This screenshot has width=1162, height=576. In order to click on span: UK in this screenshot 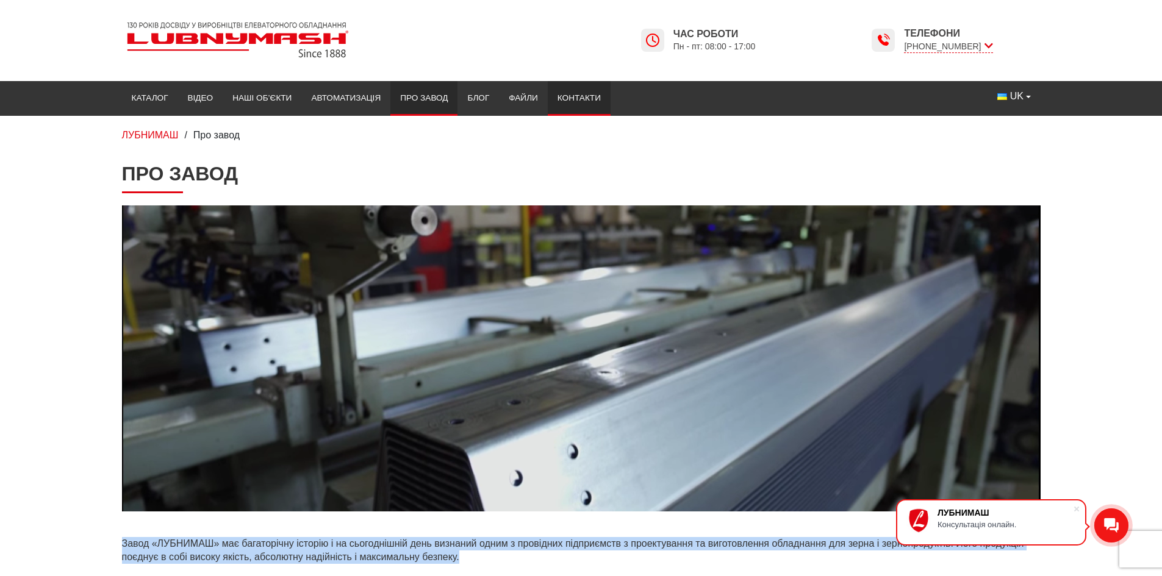, I will do `click(1017, 96)`.